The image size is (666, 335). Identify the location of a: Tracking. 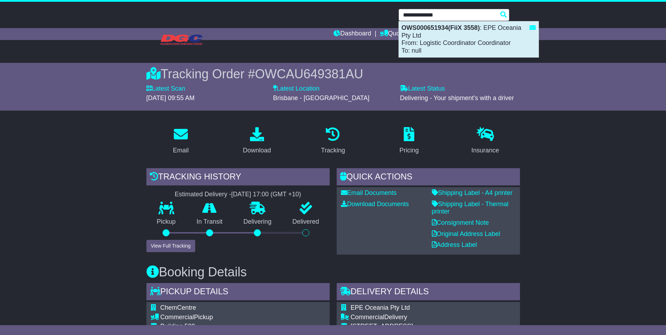
(333, 141).